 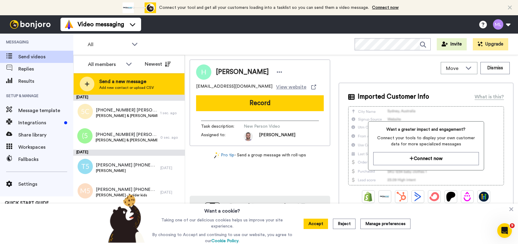 I want to click on span: Send a new message, so click(x=127, y=82).